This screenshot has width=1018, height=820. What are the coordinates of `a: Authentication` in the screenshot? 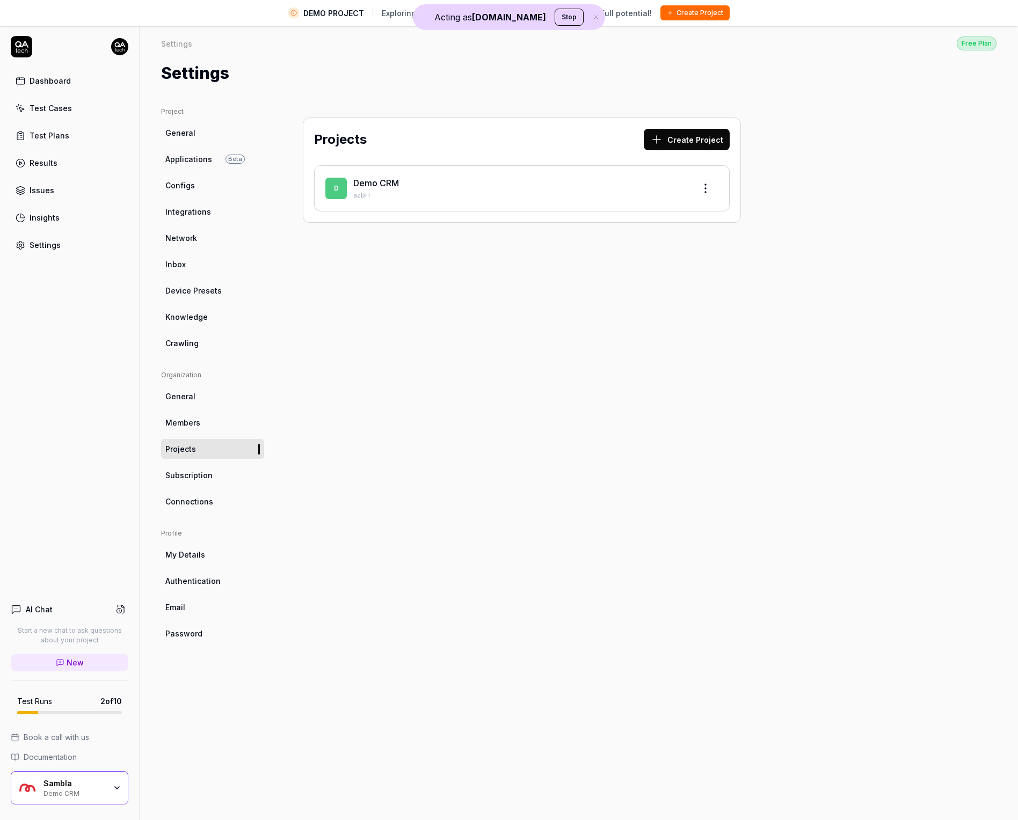 It's located at (213, 581).